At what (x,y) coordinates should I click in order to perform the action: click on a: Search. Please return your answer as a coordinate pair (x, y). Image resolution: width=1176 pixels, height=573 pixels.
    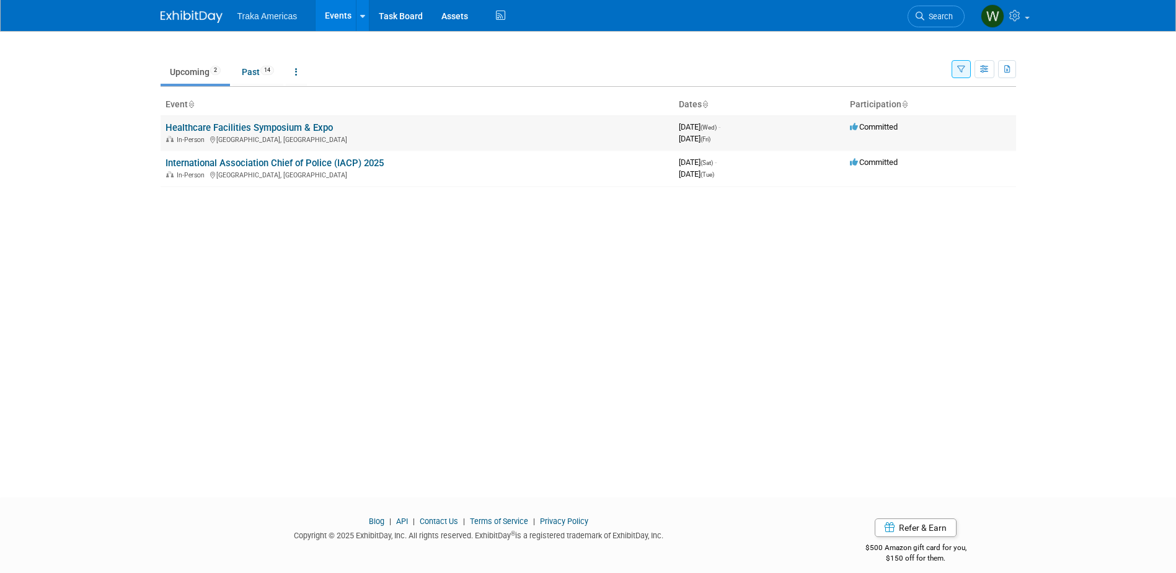
    Looking at the image, I should click on (936, 16).